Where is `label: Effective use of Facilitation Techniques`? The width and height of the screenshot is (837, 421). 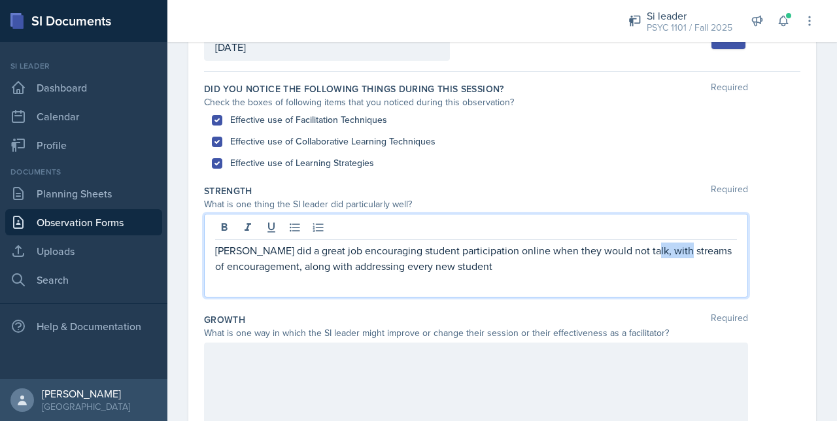
label: Effective use of Facilitation Techniques is located at coordinates (309, 120).